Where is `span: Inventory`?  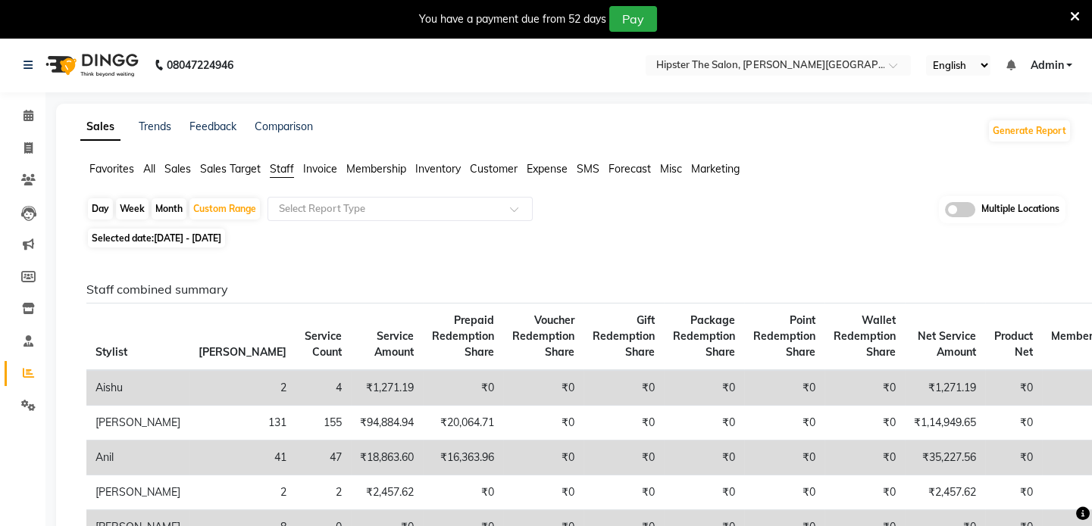 span: Inventory is located at coordinates (438, 169).